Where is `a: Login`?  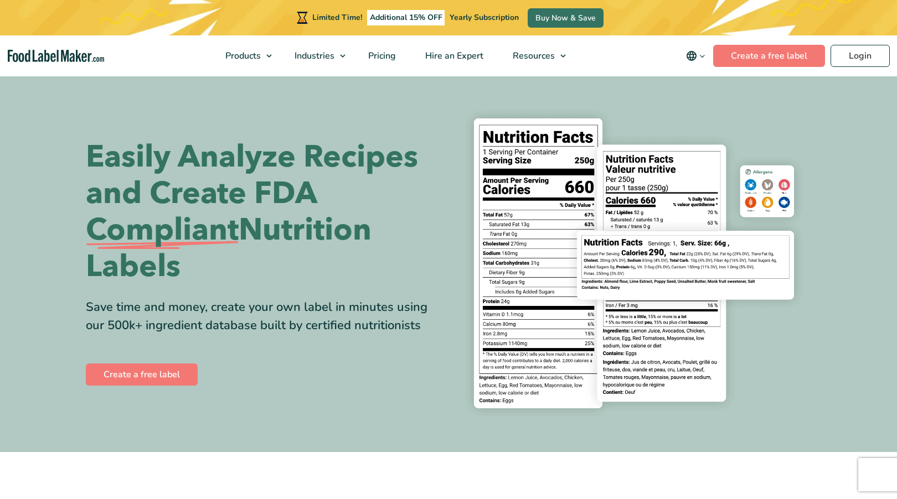
a: Login is located at coordinates (860, 56).